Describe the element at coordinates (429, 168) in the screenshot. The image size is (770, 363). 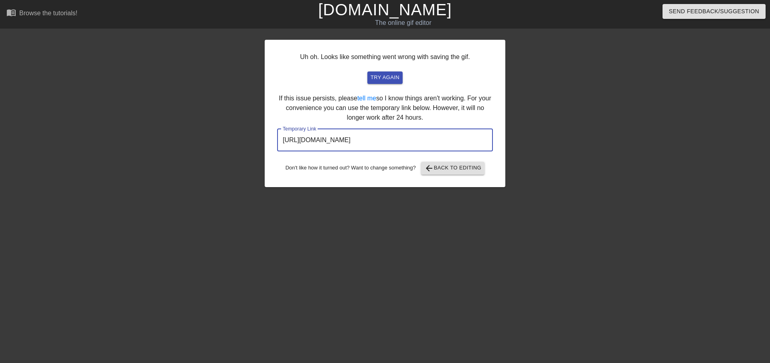
I see `span: arrow_back` at that location.